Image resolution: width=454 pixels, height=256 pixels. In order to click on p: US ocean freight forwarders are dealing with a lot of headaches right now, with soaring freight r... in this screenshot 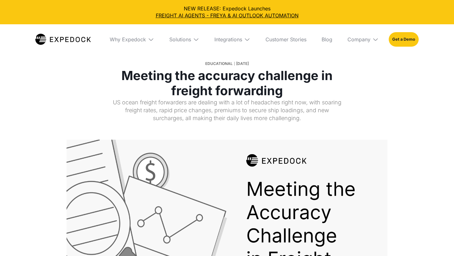, I will do `click(227, 113)`.